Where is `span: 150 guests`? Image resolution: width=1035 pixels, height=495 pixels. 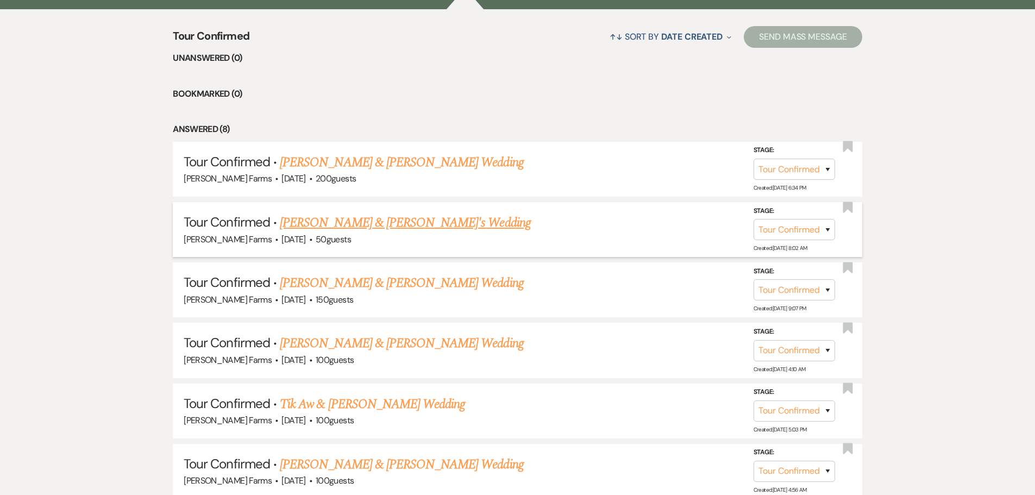
span: 150 guests is located at coordinates (334, 299).